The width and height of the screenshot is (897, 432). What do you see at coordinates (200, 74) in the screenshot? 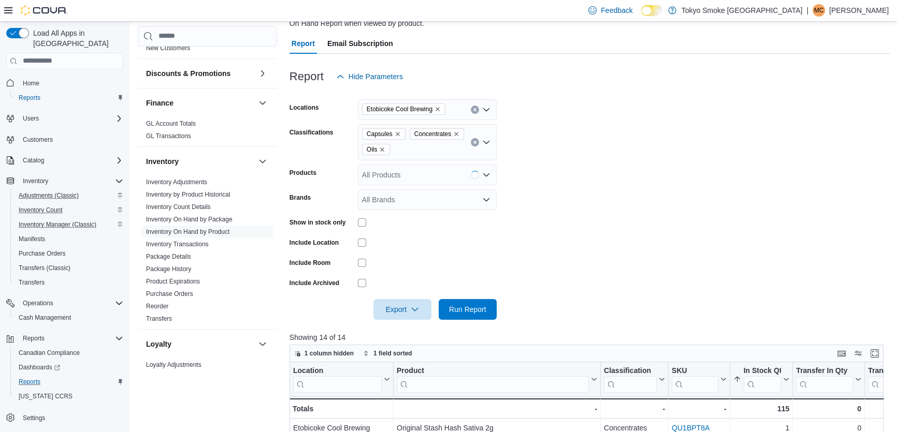
I see `button: Discounts & Promotions` at bounding box center [200, 74].